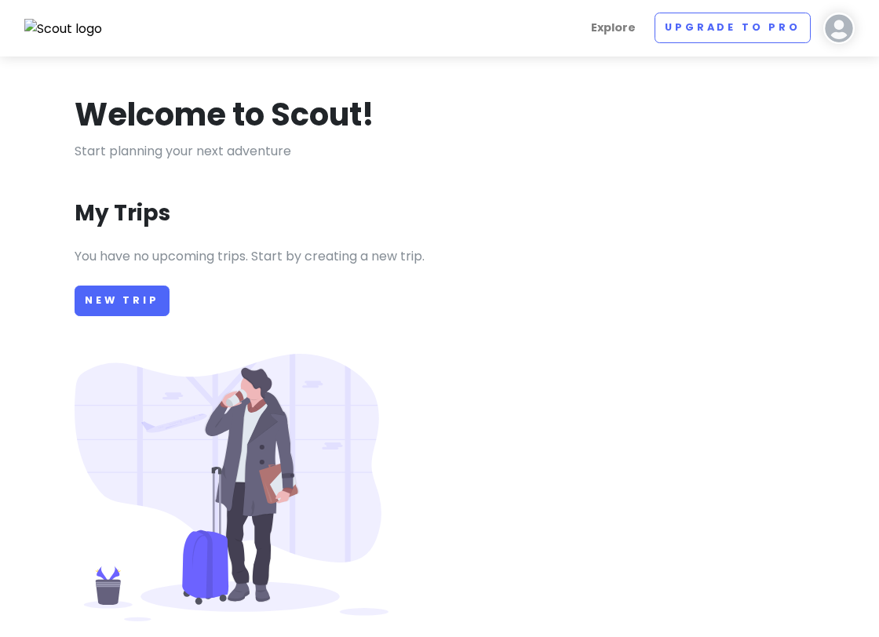 The width and height of the screenshot is (879, 637). I want to click on a: Upgrade to Pro, so click(732, 27).